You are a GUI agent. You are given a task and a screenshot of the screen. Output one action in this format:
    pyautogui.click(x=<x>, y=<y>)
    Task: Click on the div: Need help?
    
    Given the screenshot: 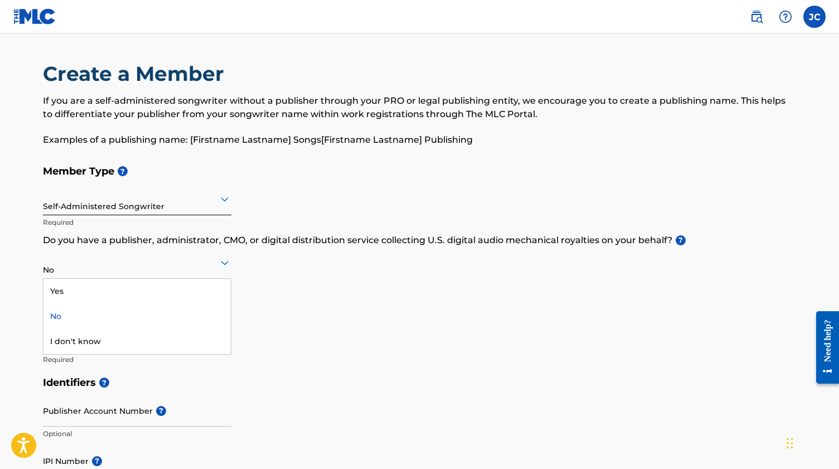 What is the action you would take?
    pyautogui.click(x=20, y=39)
    